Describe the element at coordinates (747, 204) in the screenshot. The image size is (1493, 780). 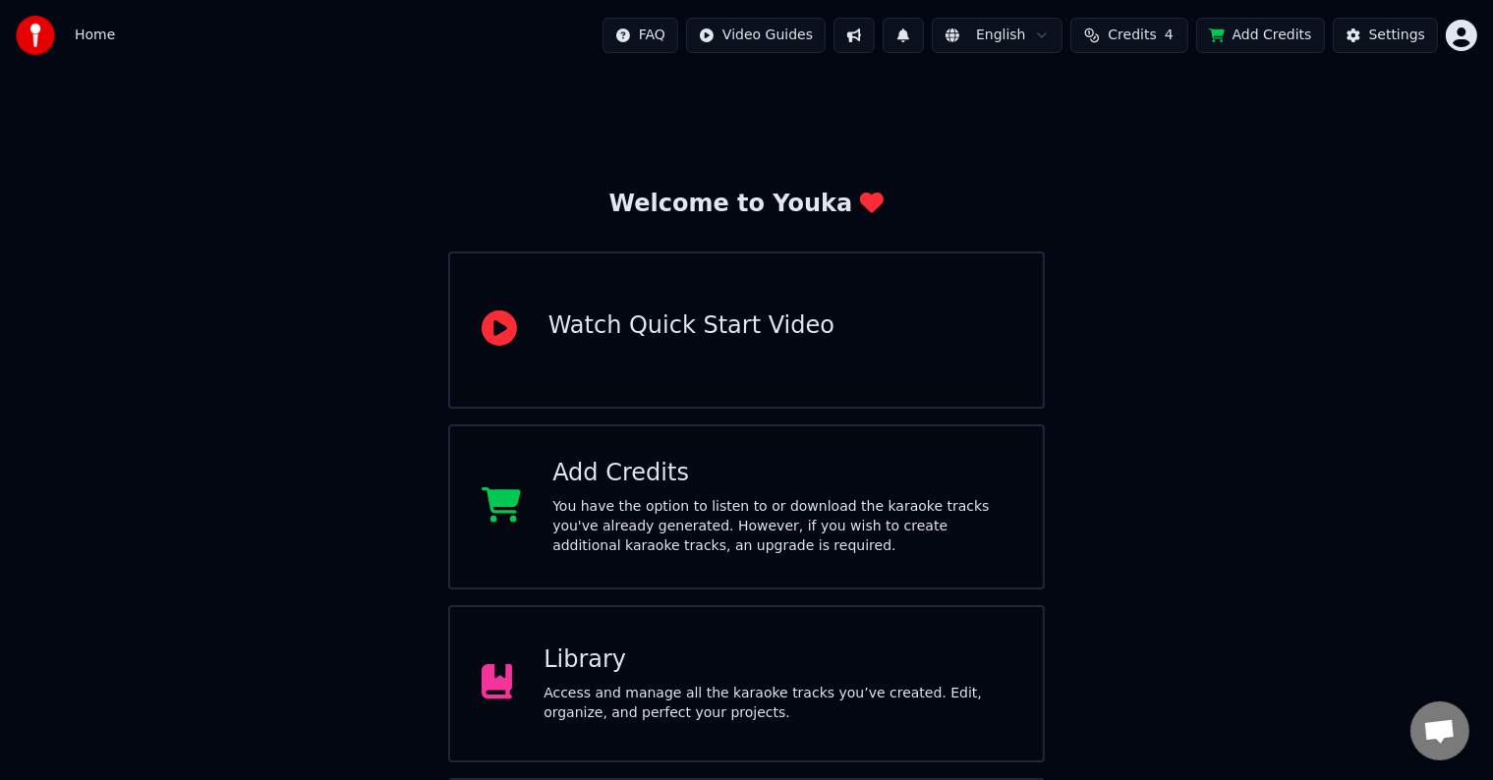
I see `div: Welcome to Youka` at that location.